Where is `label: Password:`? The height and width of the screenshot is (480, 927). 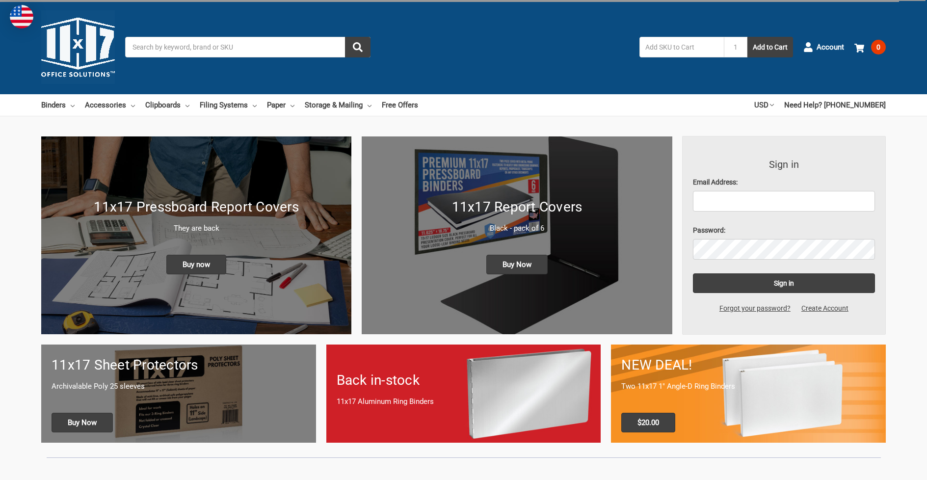 label: Password: is located at coordinates (784, 230).